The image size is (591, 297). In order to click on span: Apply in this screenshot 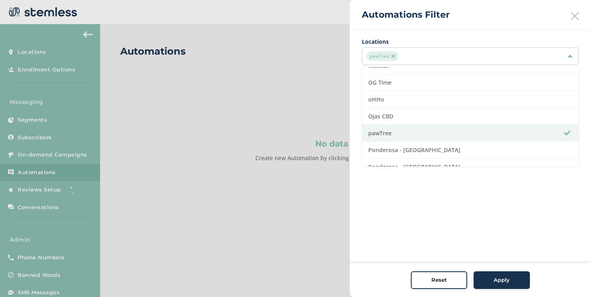, I will do `click(502, 281)`.